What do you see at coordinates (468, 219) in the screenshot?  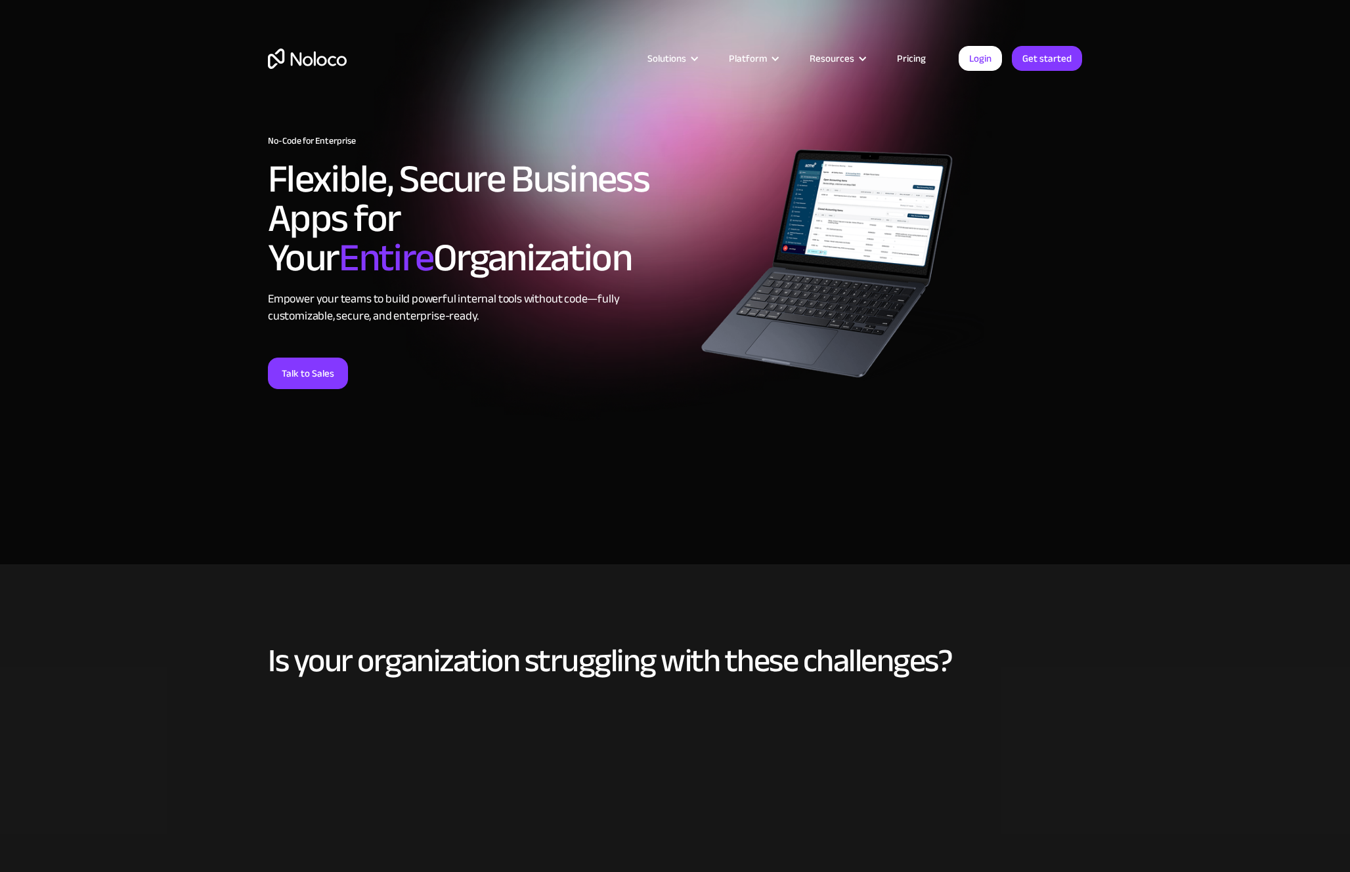 I see `h2: Flexible, Secure Business Apps for Your Organization` at bounding box center [468, 219].